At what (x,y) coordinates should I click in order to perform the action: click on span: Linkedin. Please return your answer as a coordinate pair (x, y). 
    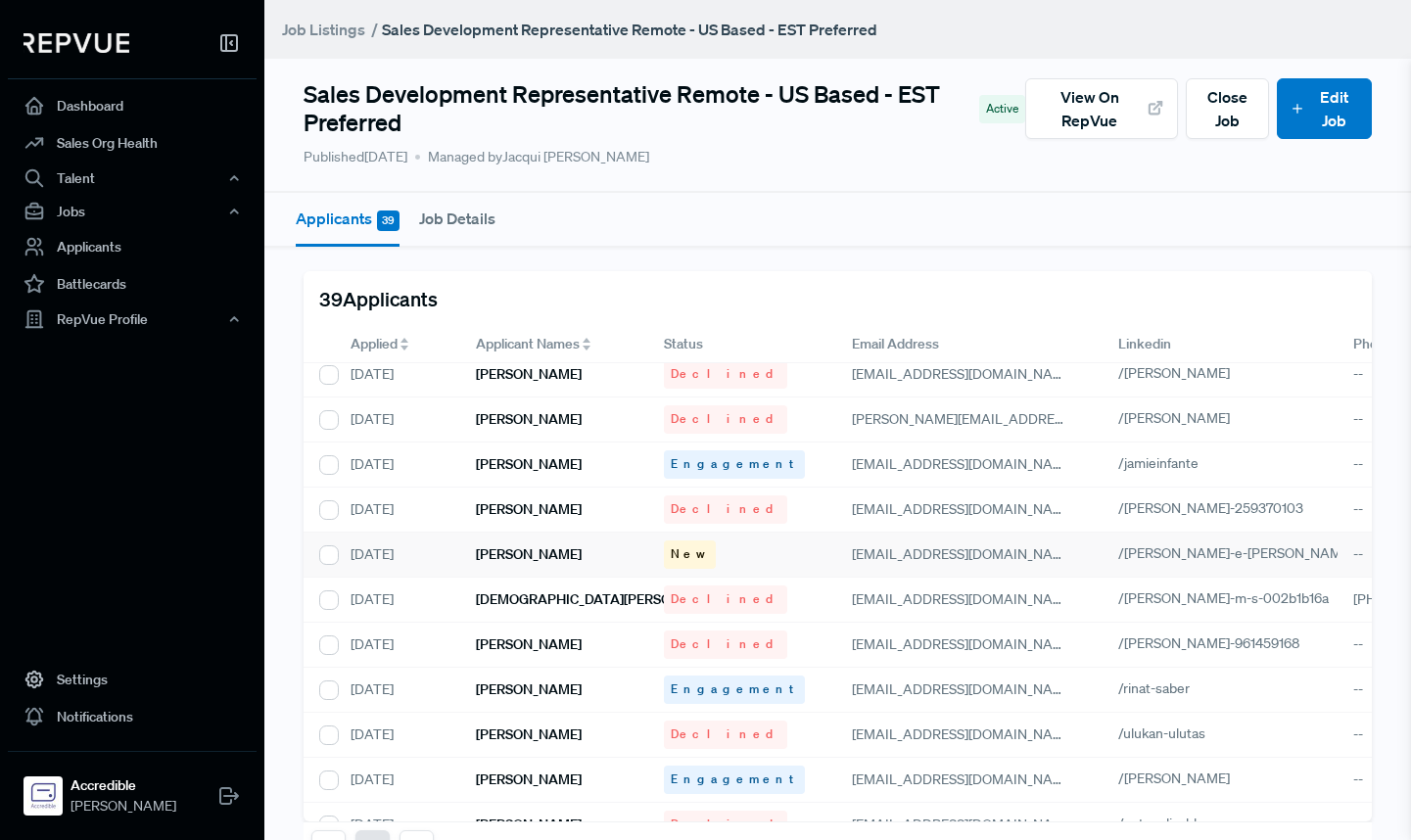
    Looking at the image, I should click on (1145, 344).